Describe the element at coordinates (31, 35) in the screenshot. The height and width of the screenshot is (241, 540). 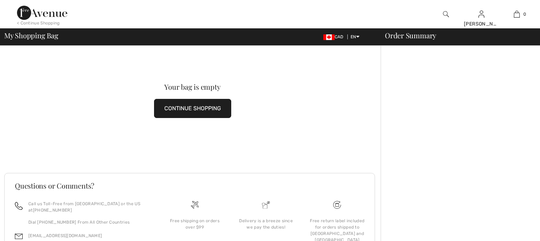
I see `span: My Shopping Bag` at that location.